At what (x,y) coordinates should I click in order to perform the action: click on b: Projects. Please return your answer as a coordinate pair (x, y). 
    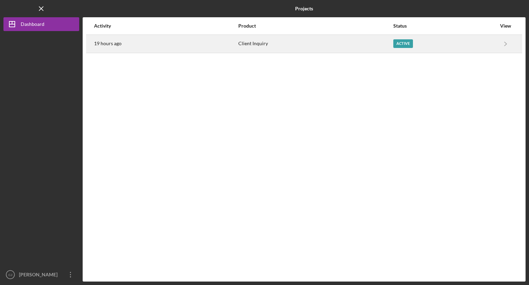
    Looking at the image, I should click on (304, 9).